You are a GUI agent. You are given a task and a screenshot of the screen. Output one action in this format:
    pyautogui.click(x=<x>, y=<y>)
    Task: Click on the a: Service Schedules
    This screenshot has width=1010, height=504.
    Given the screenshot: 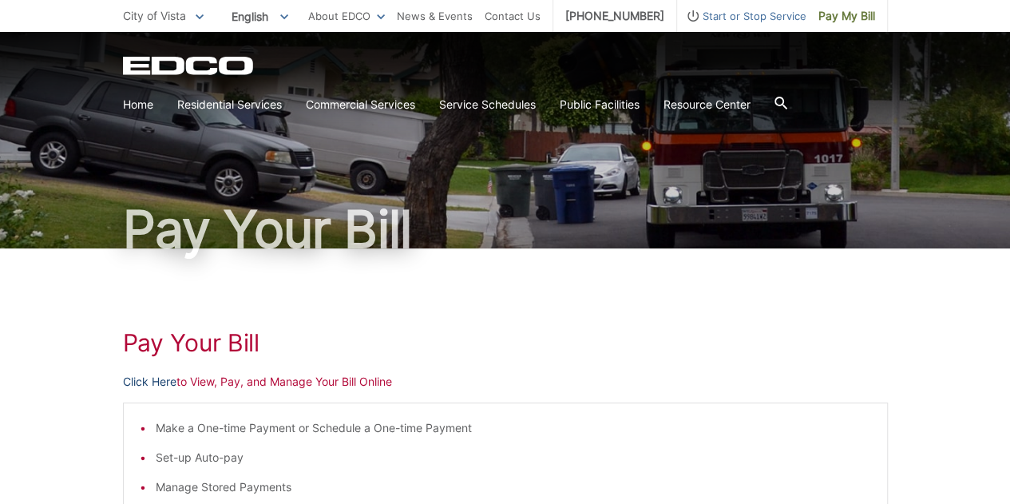 What is the action you would take?
    pyautogui.click(x=487, y=105)
    